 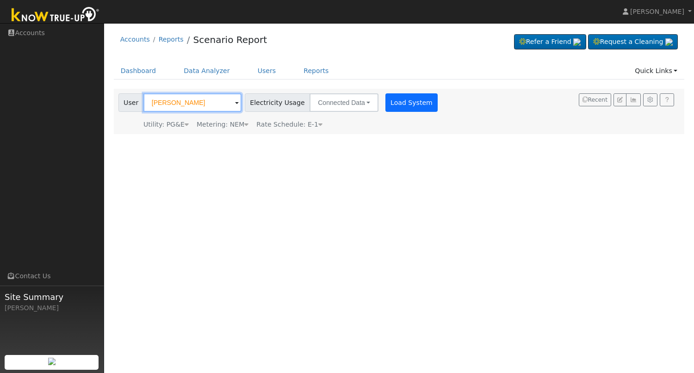 I want to click on a: Quick Links, so click(x=656, y=71).